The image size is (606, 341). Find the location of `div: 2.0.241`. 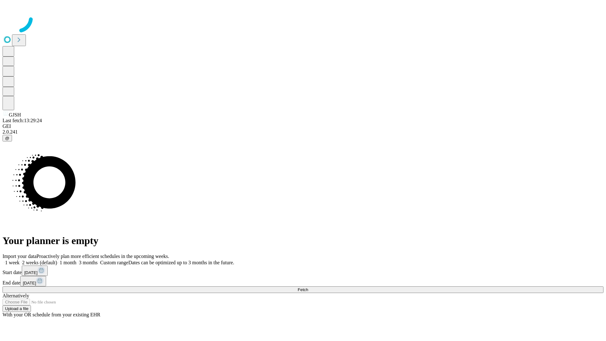

div: 2.0.241 is located at coordinates (303, 132).